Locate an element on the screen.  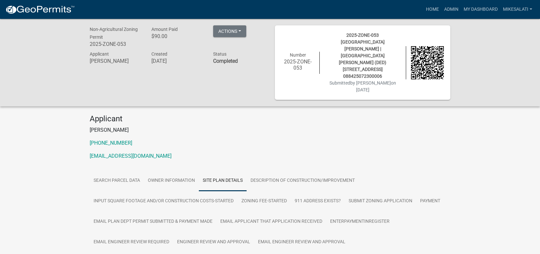
strong: Completed is located at coordinates (226, 61).